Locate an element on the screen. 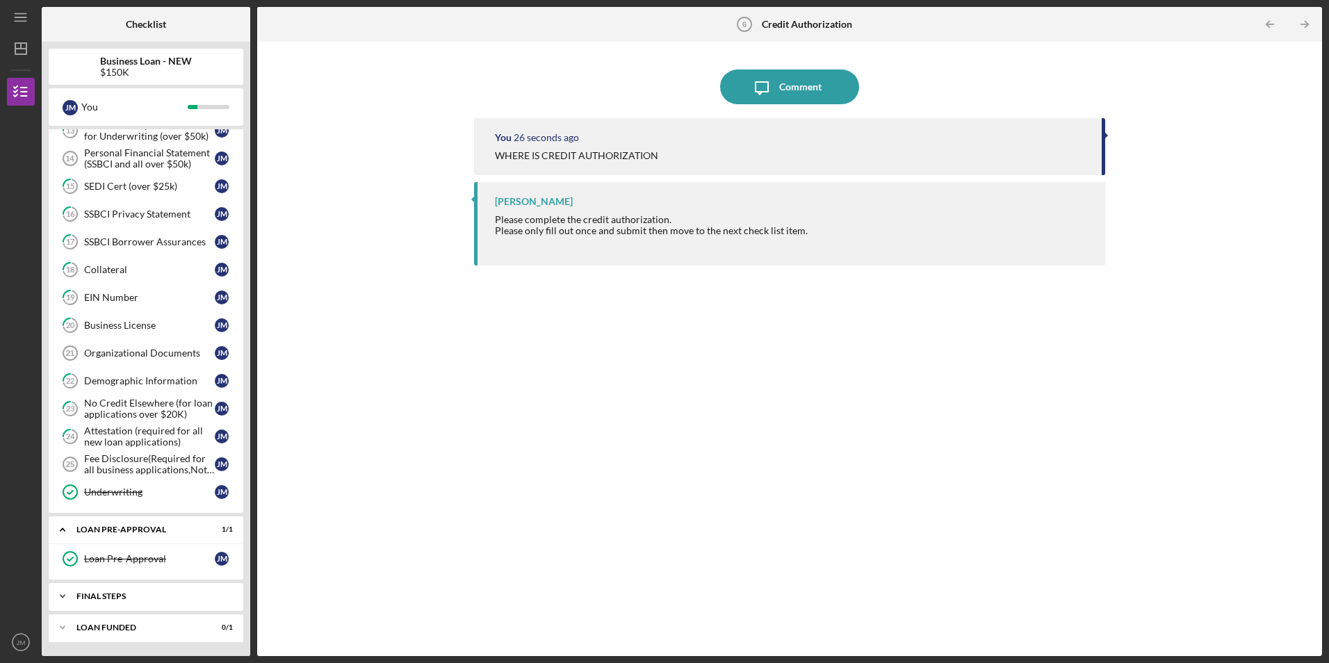 The width and height of the screenshot is (1329, 663). a: Loan Pre-ApprovalJM is located at coordinates (146, 559).